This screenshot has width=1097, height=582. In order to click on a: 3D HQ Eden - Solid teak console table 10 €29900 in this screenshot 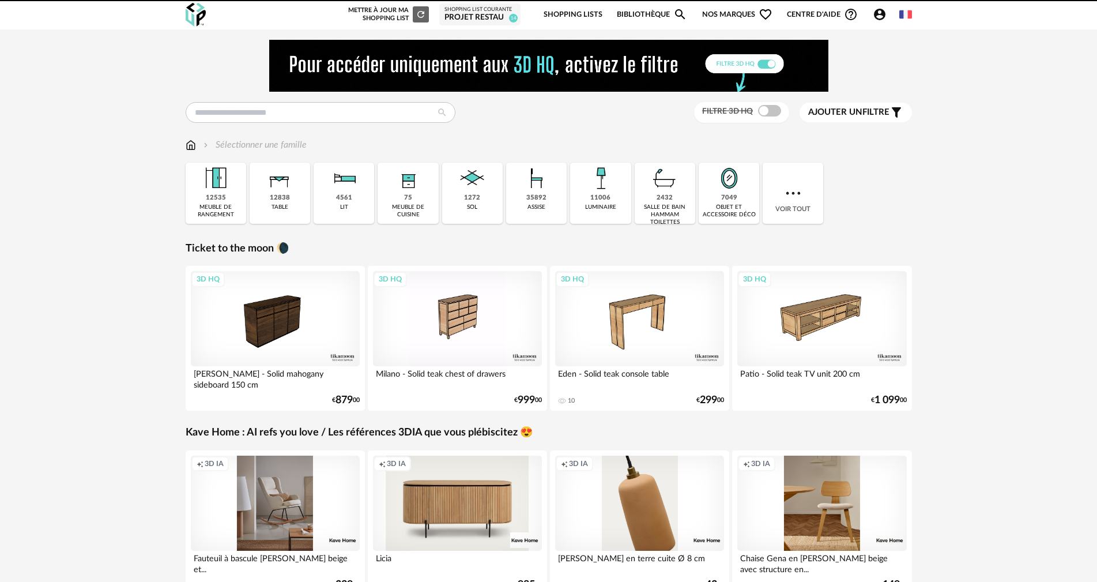, I will do `click(640, 338)`.